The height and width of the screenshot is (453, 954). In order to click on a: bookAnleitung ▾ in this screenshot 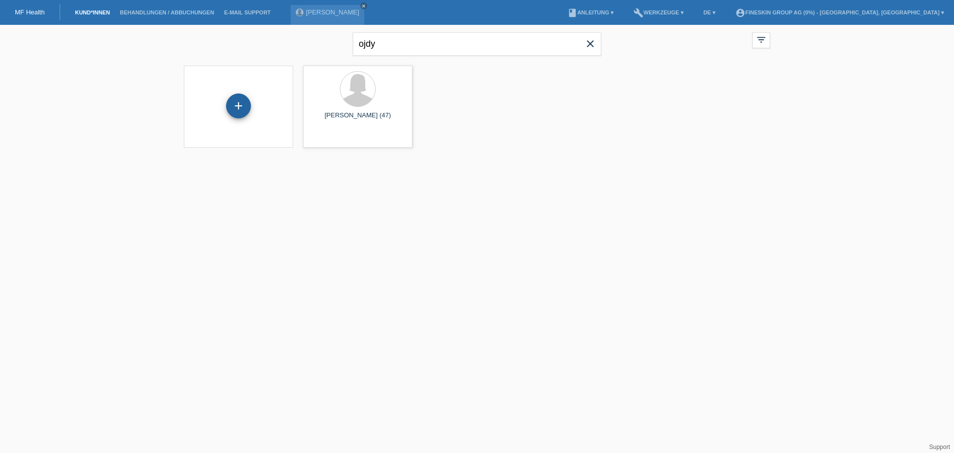, I will do `click(590, 12)`.